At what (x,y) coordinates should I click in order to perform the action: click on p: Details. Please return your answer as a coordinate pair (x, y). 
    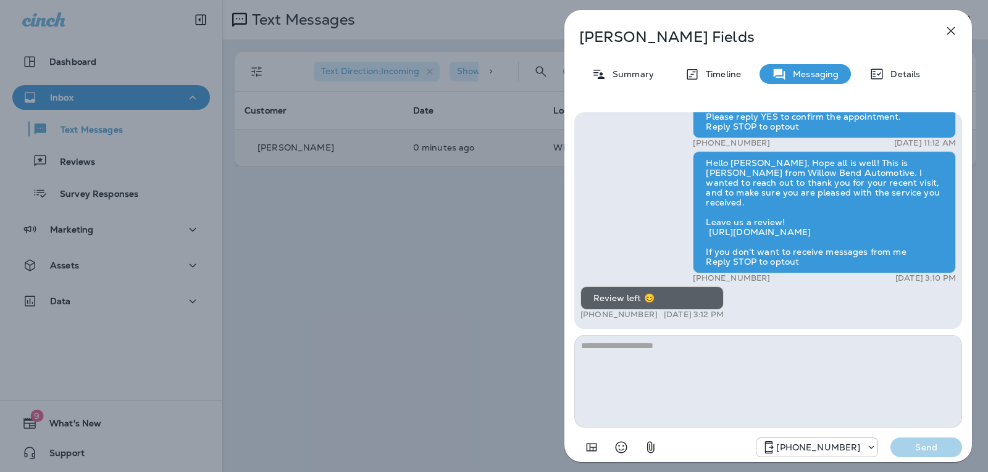
    Looking at the image, I should click on (902, 74).